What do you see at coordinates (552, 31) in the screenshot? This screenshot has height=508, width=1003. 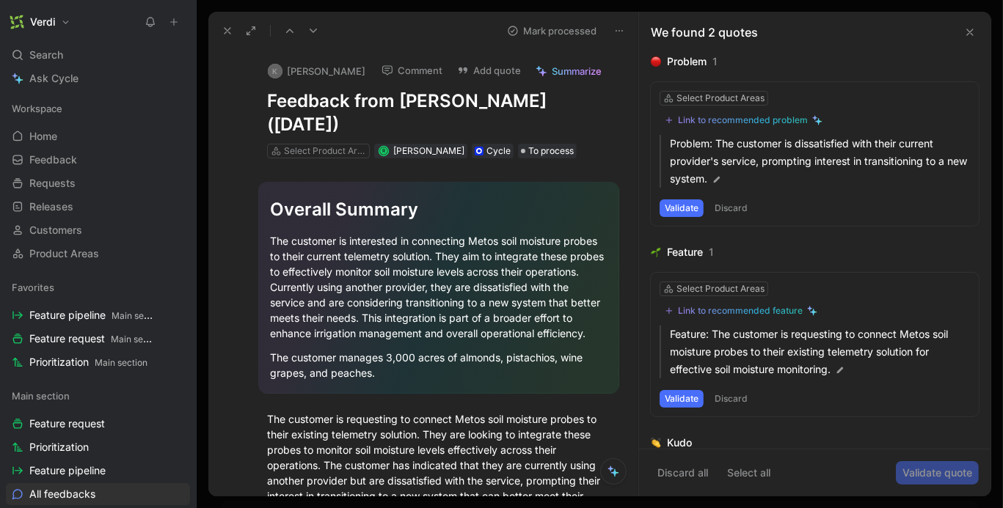 I see `button: Mark processed` at bounding box center [552, 31].